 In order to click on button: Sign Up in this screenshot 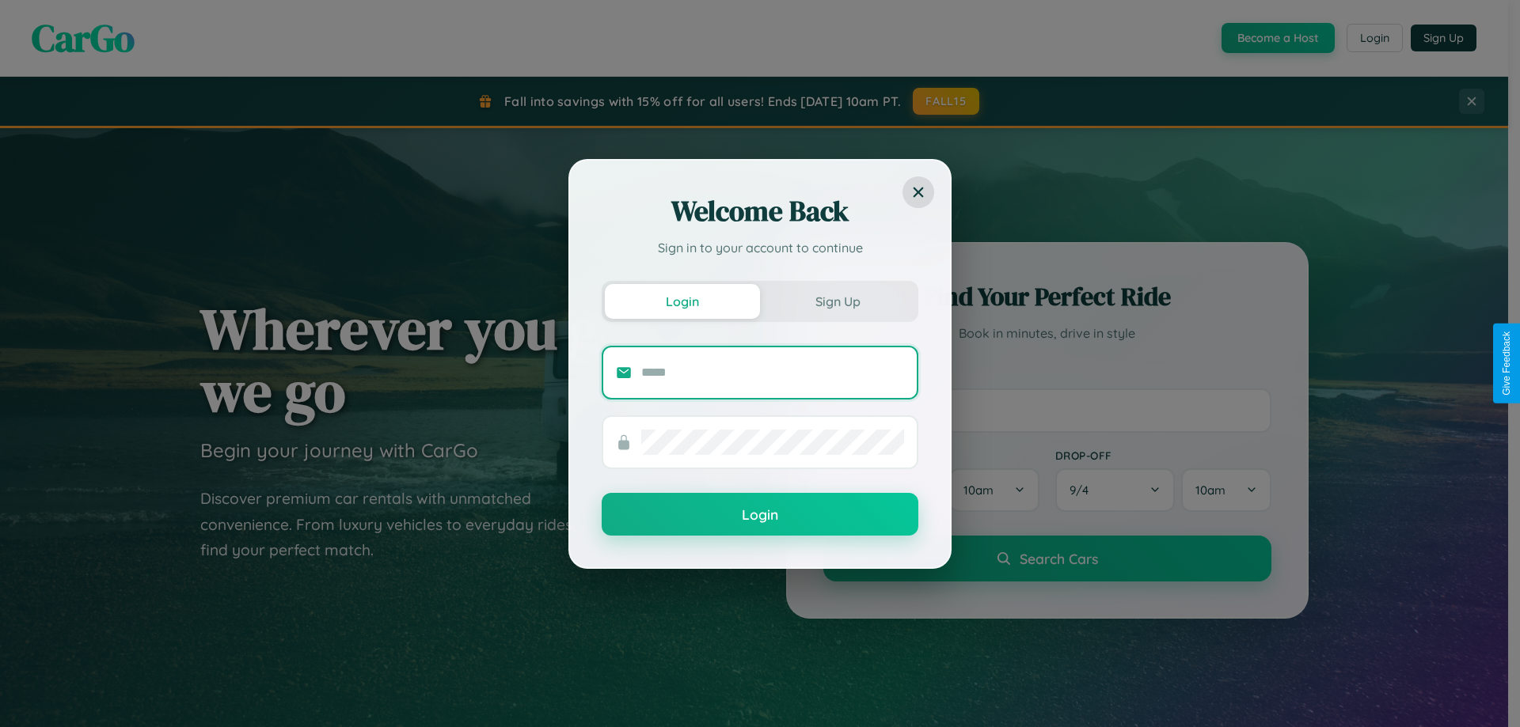, I will do `click(837, 302)`.